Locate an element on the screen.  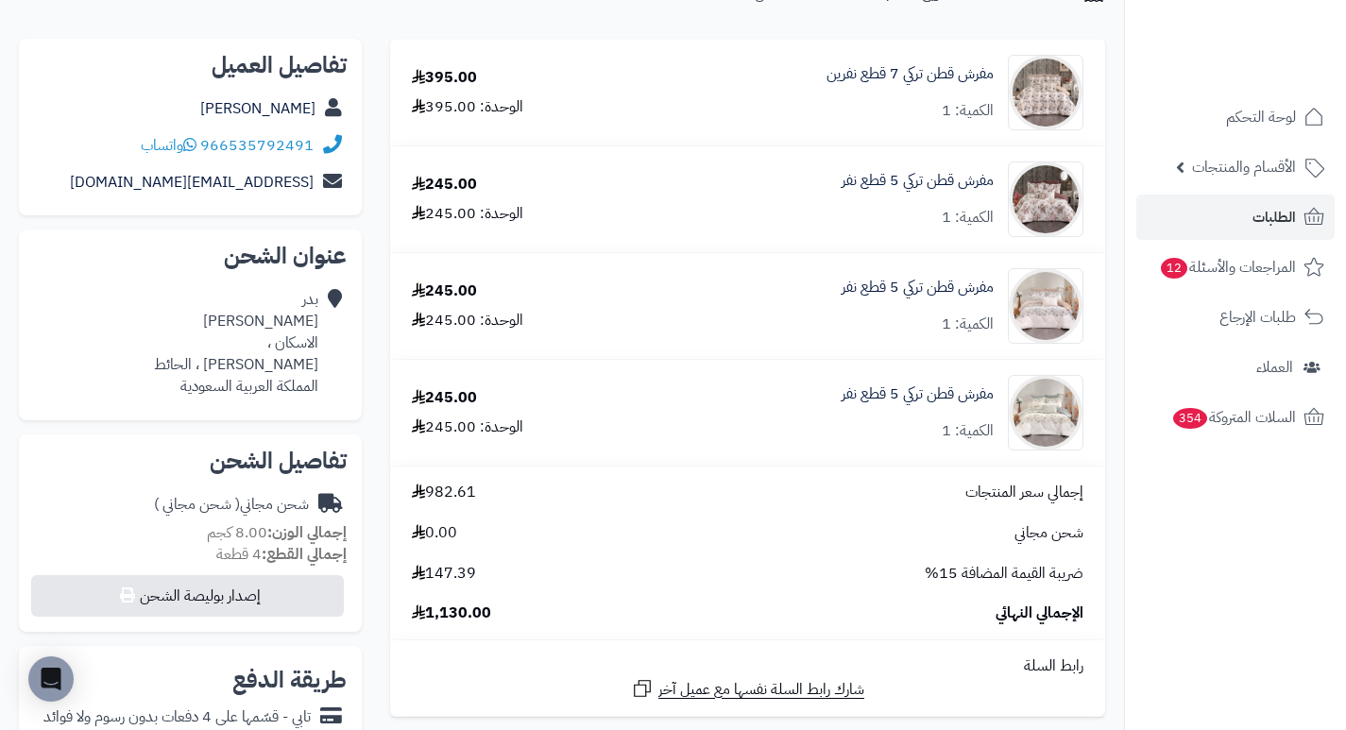
strong: إجمالي القطع: is located at coordinates (304, 555).